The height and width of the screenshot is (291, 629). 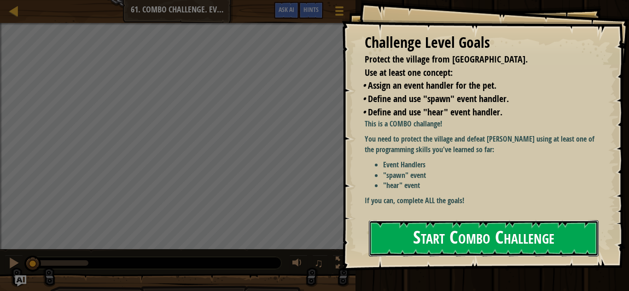 What do you see at coordinates (481, 124) in the screenshot?
I see `p: This is a COMBO challange!` at bounding box center [481, 124].